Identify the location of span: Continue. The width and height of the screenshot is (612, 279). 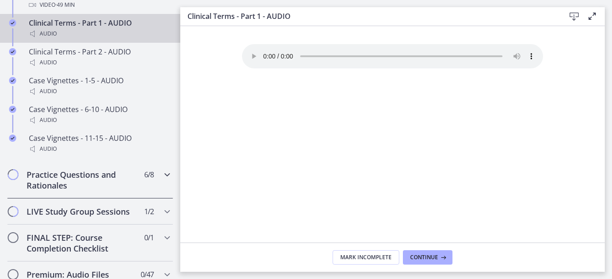
(424, 258).